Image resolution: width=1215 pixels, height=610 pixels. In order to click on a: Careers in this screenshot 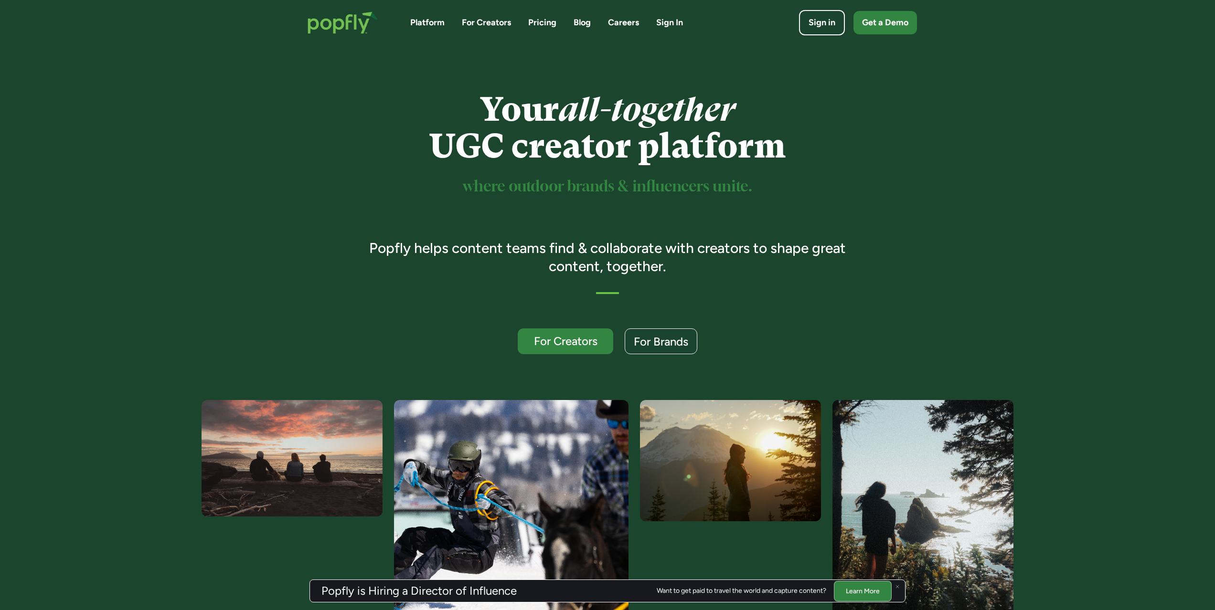, I will do `click(623, 22)`.